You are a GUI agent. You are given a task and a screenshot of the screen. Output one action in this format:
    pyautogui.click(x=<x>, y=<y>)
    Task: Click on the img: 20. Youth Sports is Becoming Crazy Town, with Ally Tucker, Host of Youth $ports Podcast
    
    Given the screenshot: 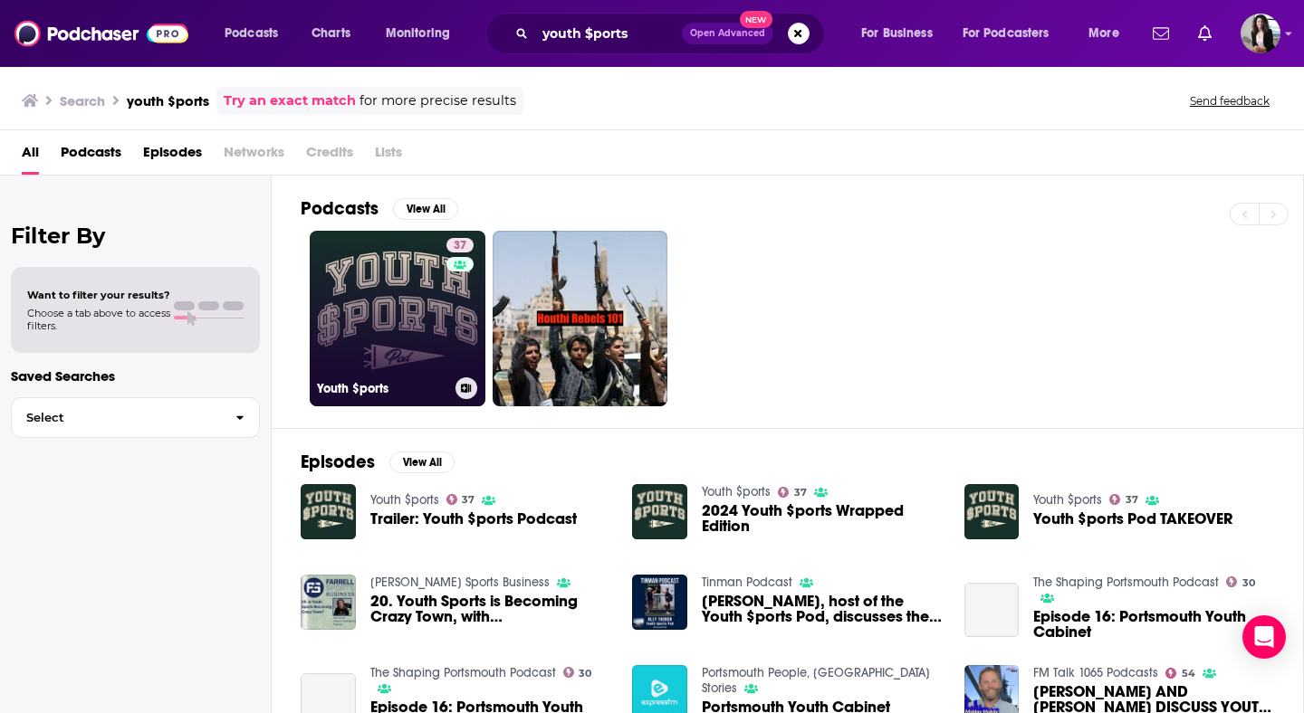 What is the action you would take?
    pyautogui.click(x=328, y=602)
    